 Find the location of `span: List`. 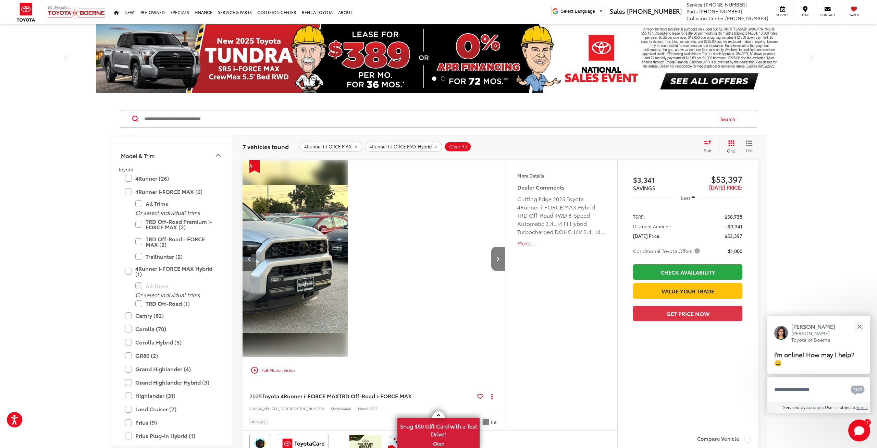

span: List is located at coordinates (749, 150).